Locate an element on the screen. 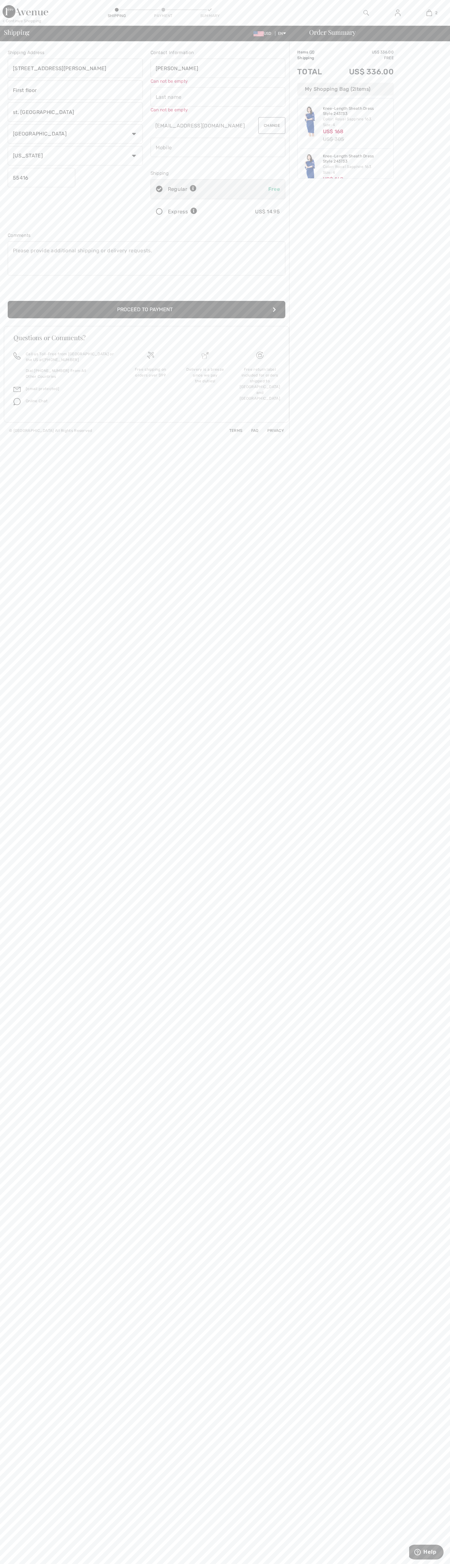 This screenshot has height=1564, width=450. div: Summary is located at coordinates (210, 16).